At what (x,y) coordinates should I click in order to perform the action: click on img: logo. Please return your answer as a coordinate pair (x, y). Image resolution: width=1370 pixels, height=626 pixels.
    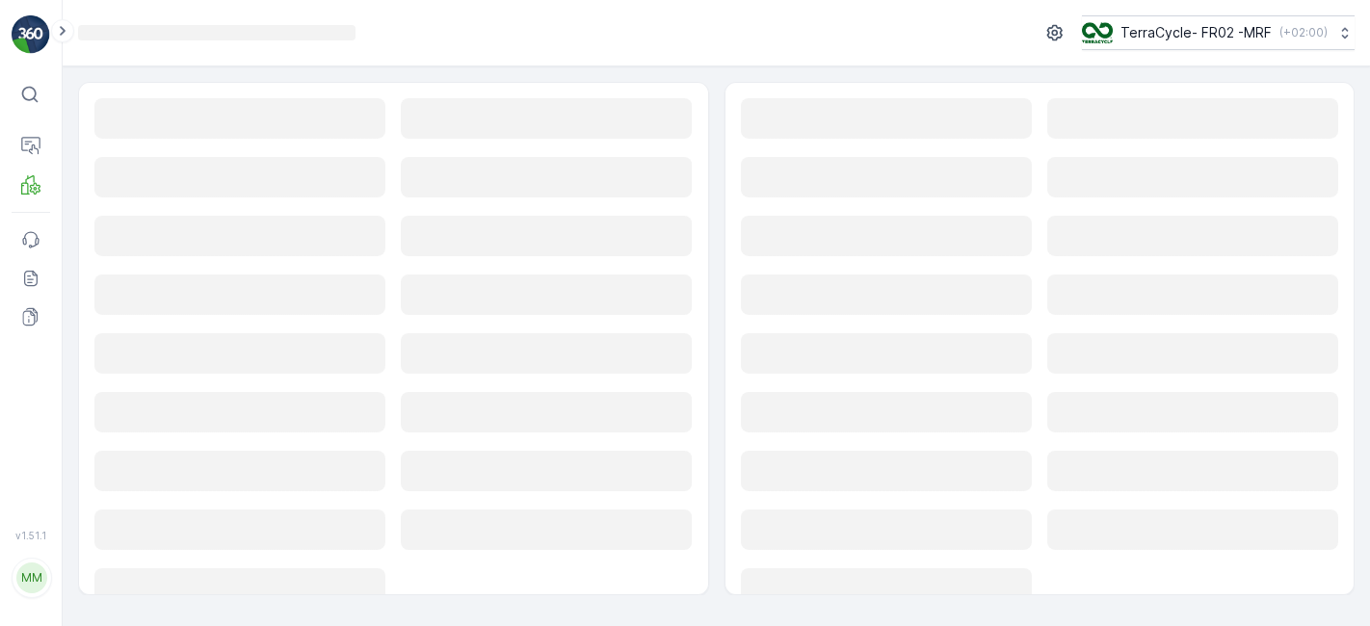
    Looking at the image, I should click on (31, 35).